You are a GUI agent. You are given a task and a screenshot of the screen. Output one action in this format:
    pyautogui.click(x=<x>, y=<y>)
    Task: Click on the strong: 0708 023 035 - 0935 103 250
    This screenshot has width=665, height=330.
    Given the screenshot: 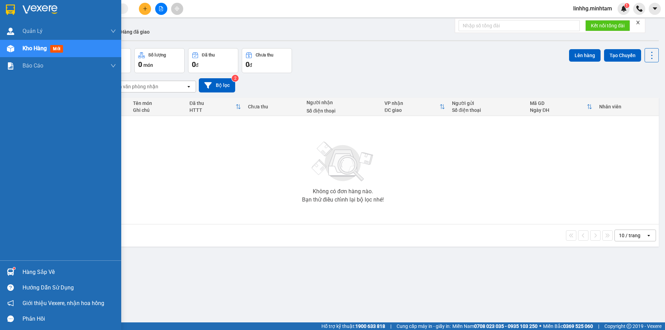 What is the action you would take?
    pyautogui.click(x=506, y=326)
    